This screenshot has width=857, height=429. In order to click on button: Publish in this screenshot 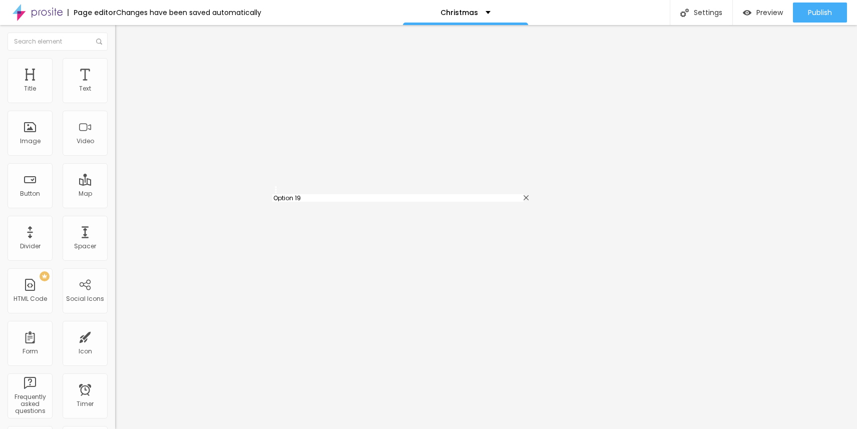, I will do `click(820, 13)`.